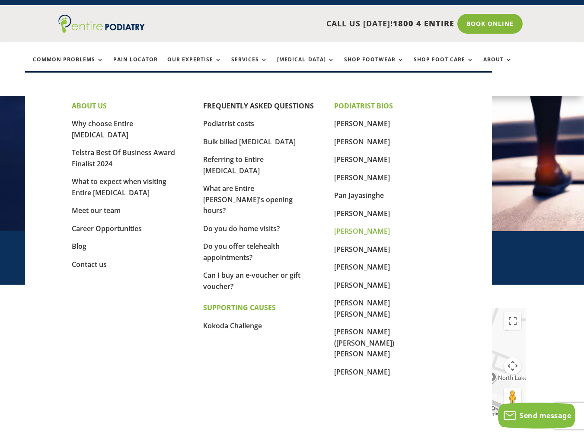  I want to click on strong: FREQUENTLY ASKED QUESTIONS, so click(258, 106).